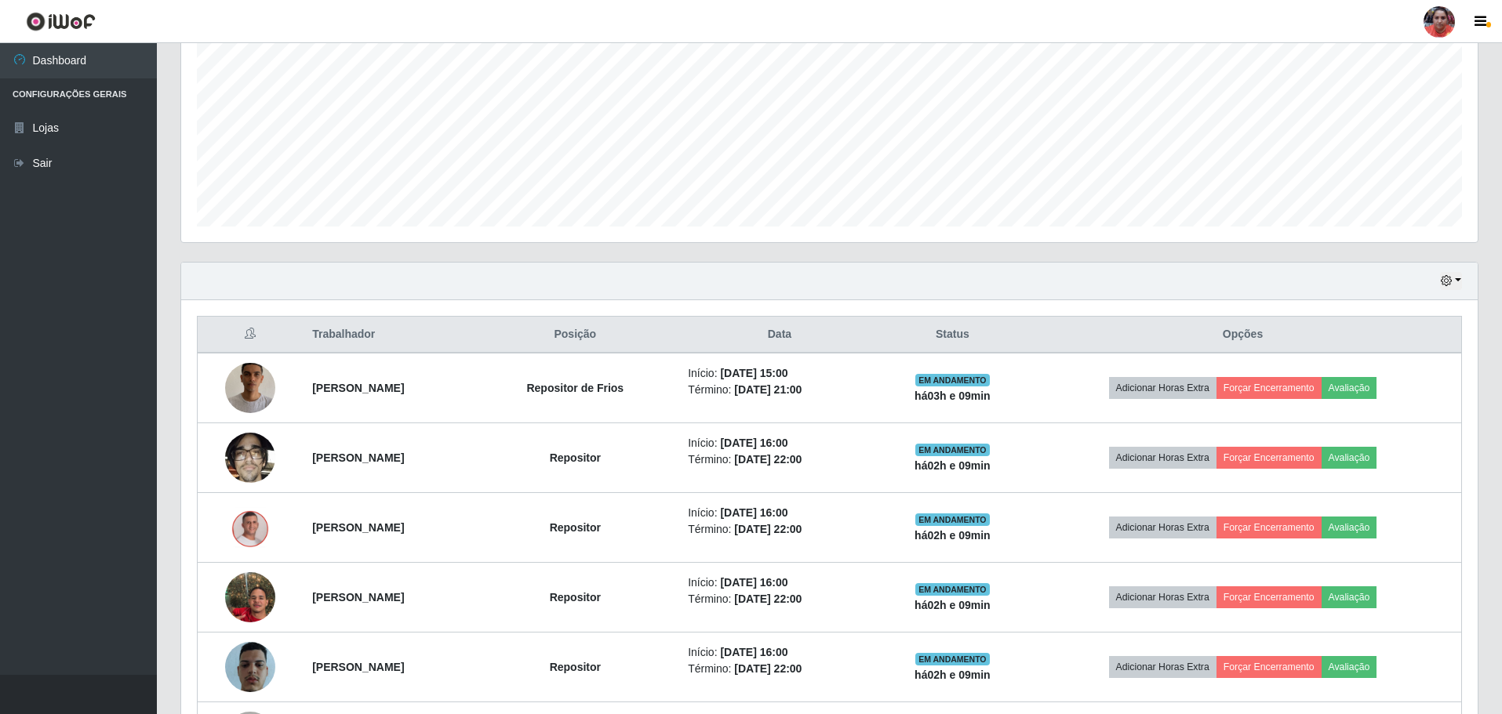 This screenshot has height=714, width=1502. I want to click on strong: há 03 h e 09 min, so click(952, 396).